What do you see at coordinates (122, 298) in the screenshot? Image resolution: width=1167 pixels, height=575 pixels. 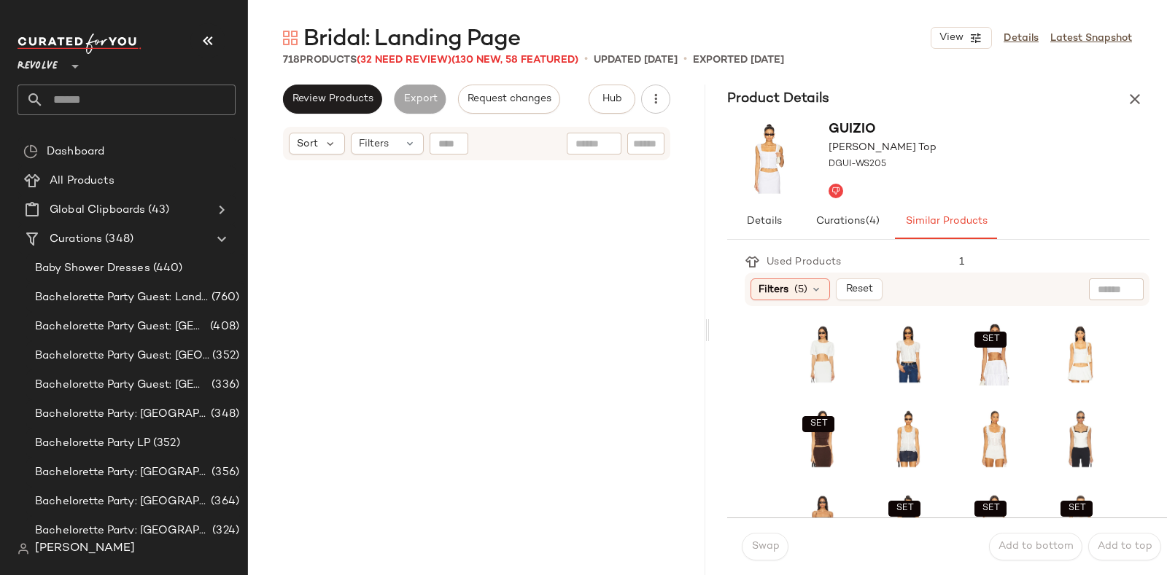 I see `span: Bachelorette Party Guest: Landing Page` at bounding box center [122, 298].